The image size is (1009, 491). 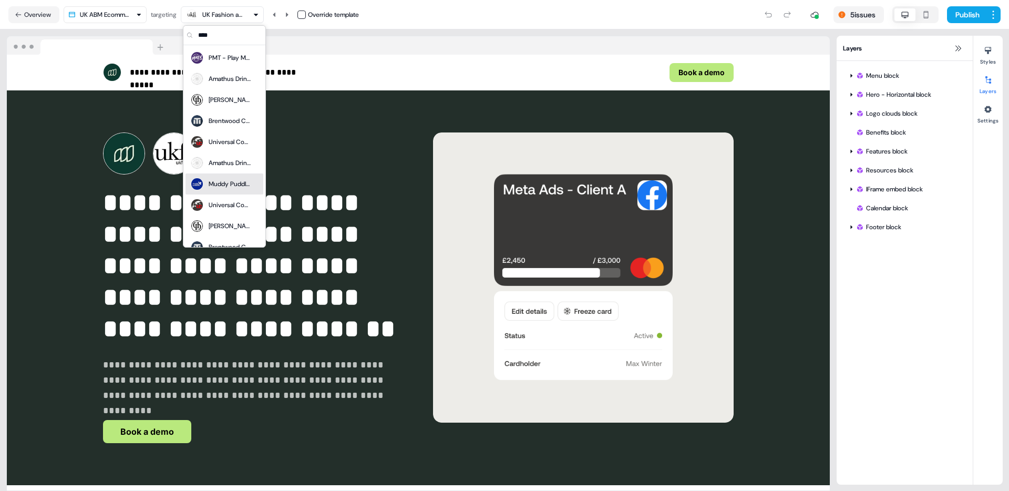 I want to click on button: Settings, so click(x=988, y=112).